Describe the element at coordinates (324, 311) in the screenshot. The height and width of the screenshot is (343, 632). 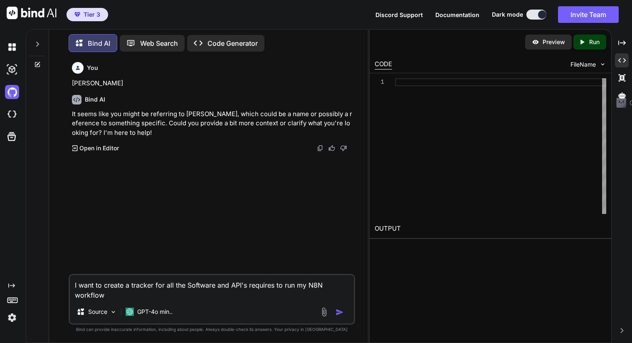
I see `img: attachment` at that location.